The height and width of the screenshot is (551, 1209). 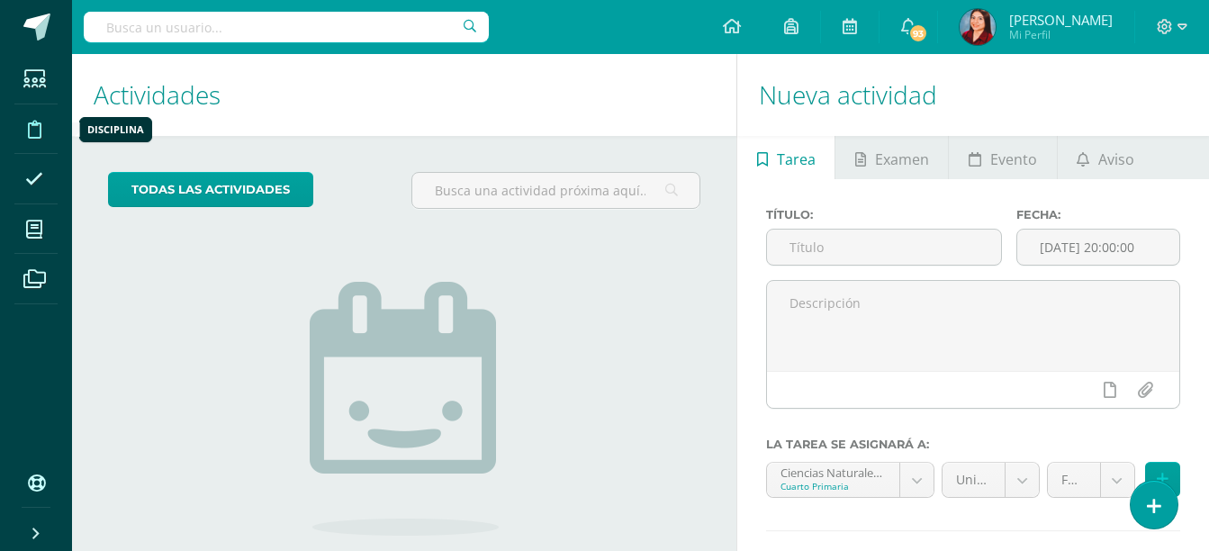 What do you see at coordinates (978, 27) in the screenshot?
I see `img: 42719bb7093a2ac18ad2aeb495bfe00e.png` at bounding box center [978, 27].